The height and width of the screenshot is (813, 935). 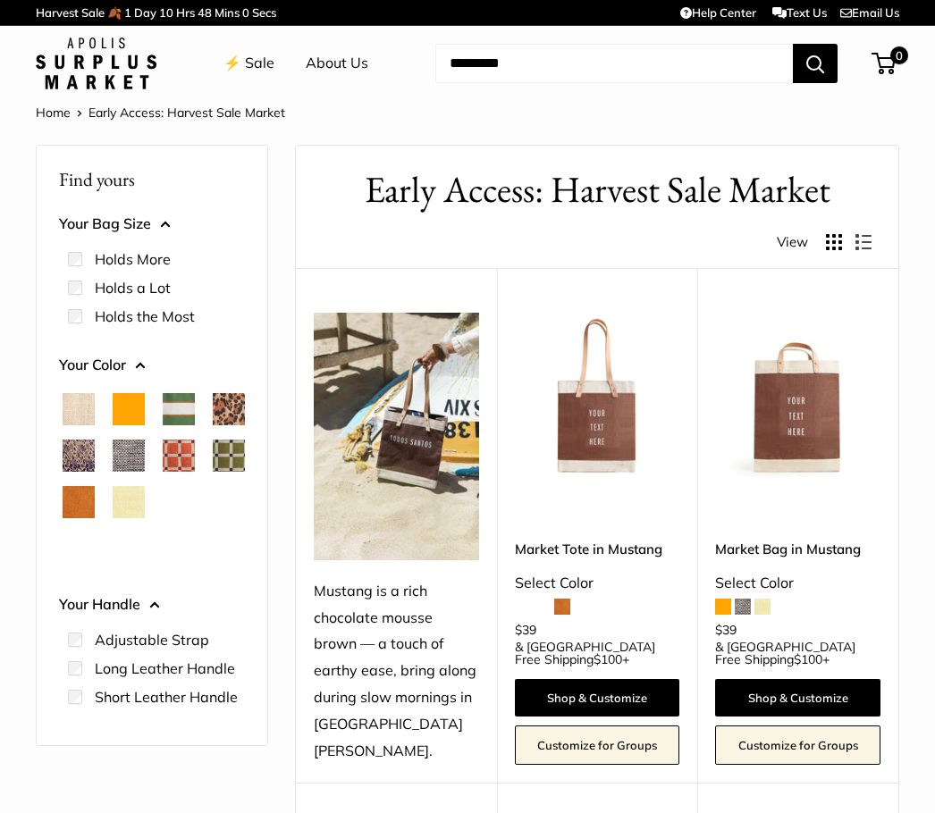 I want to click on a: ⚡️ Sale, so click(x=248, y=63).